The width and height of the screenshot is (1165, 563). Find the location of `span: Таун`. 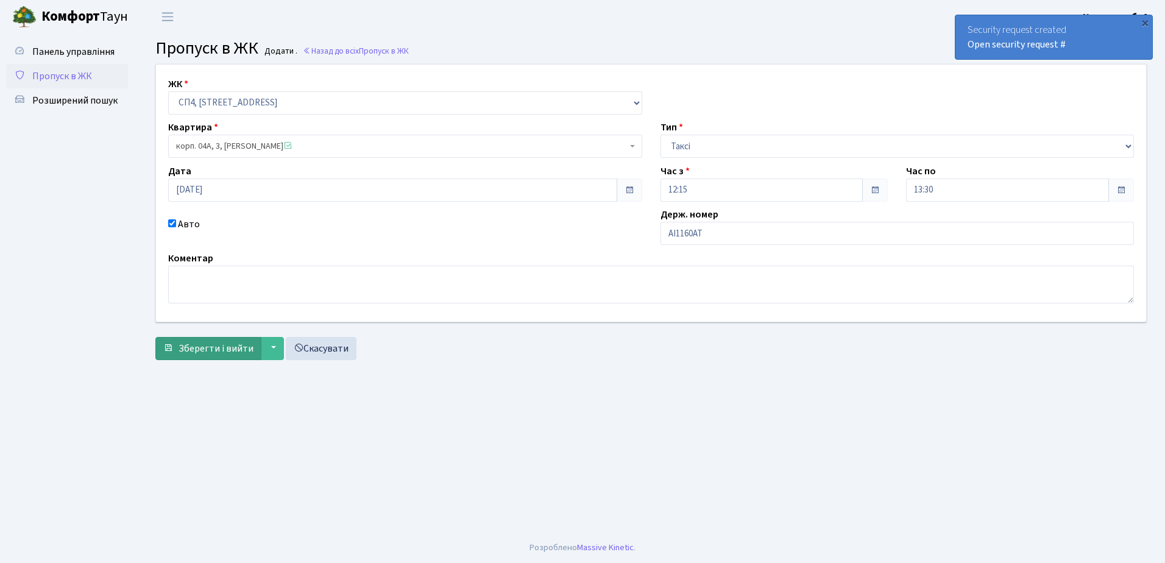

span: Таун is located at coordinates (85, 17).